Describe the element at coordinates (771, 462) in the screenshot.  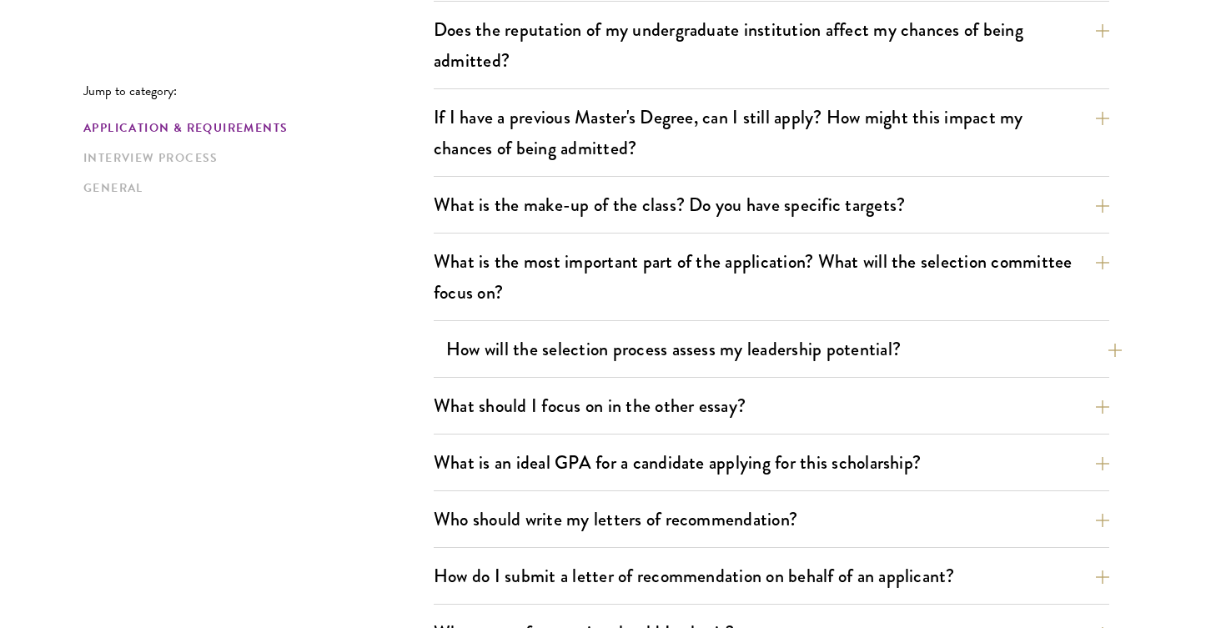
I see `button: What is an ideal GPA for a candidate applying for this scholarship?` at that location.